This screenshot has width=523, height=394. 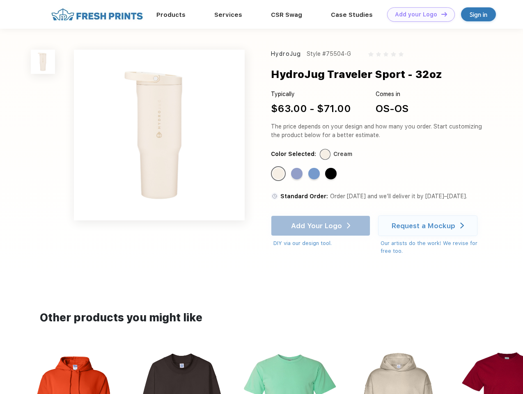 I want to click on a: Products, so click(x=171, y=15).